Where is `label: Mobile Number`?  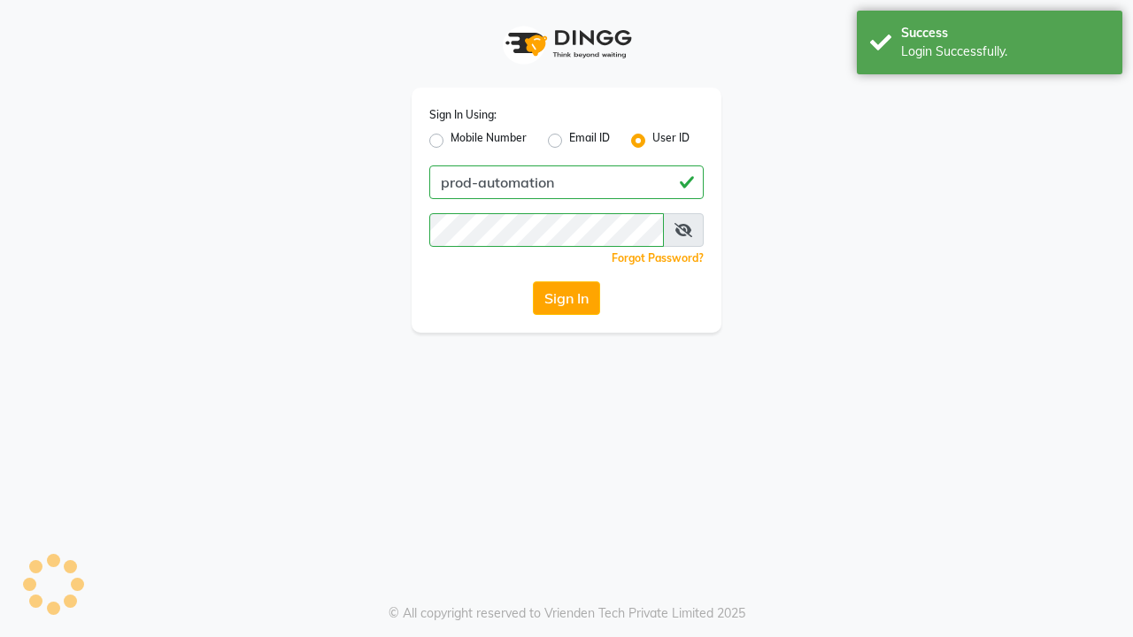 label: Mobile Number is located at coordinates (489, 141).